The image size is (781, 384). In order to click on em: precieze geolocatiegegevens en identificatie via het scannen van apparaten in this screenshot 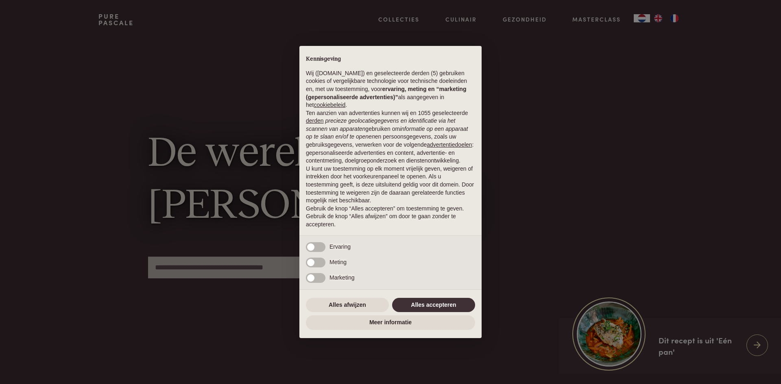, I will do `click(380, 125)`.